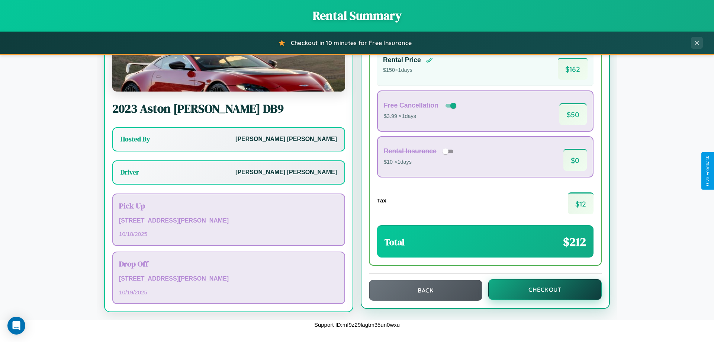  I want to click on span: $ 0, so click(575, 160).